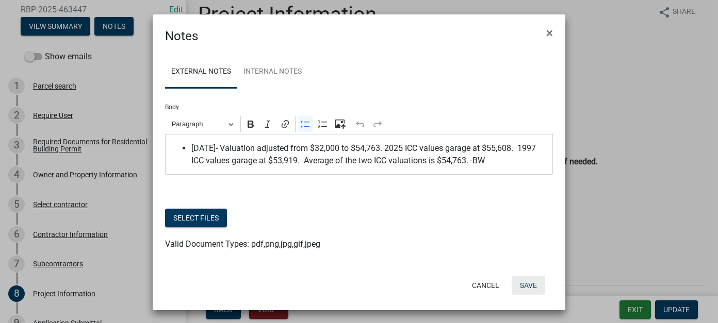  What do you see at coordinates (196, 218) in the screenshot?
I see `button: Select files` at bounding box center [196, 218].